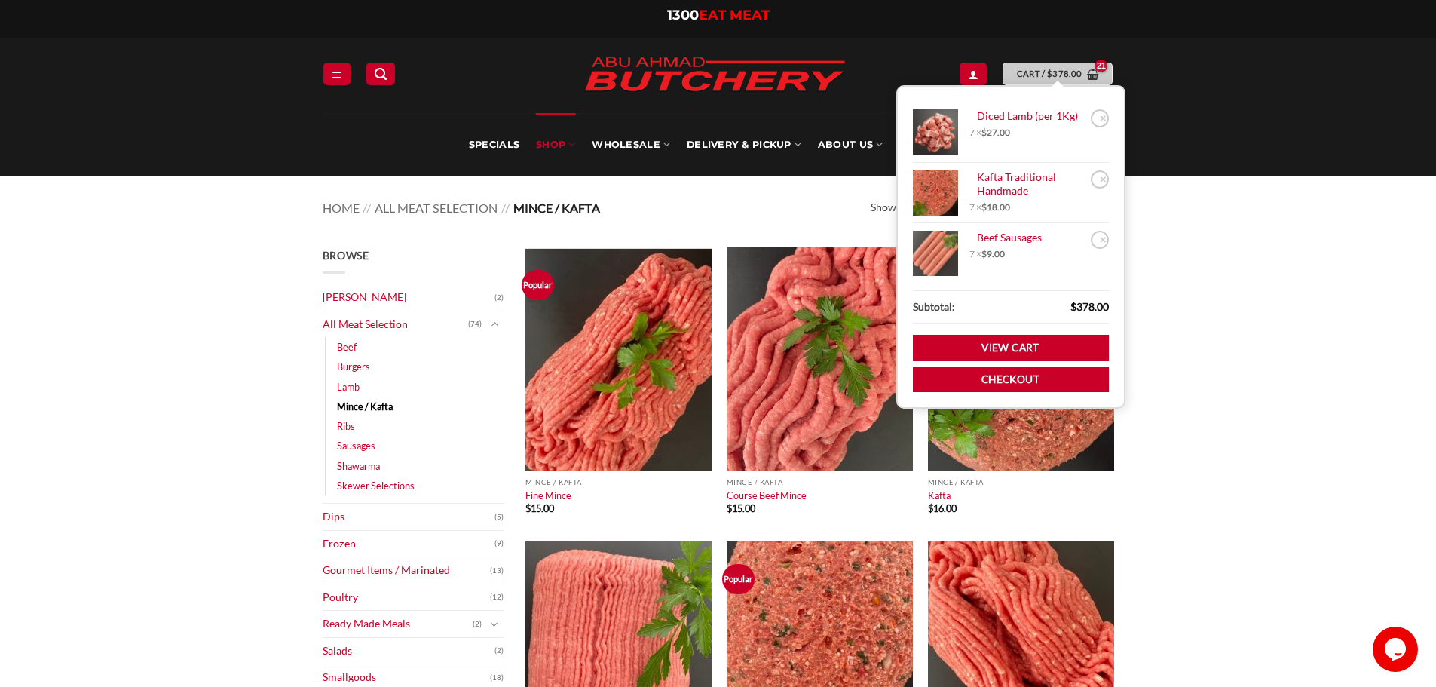 The width and height of the screenshot is (1436, 687). Describe the element at coordinates (918, 207) in the screenshot. I see `p: Showing all 8 results` at that location.